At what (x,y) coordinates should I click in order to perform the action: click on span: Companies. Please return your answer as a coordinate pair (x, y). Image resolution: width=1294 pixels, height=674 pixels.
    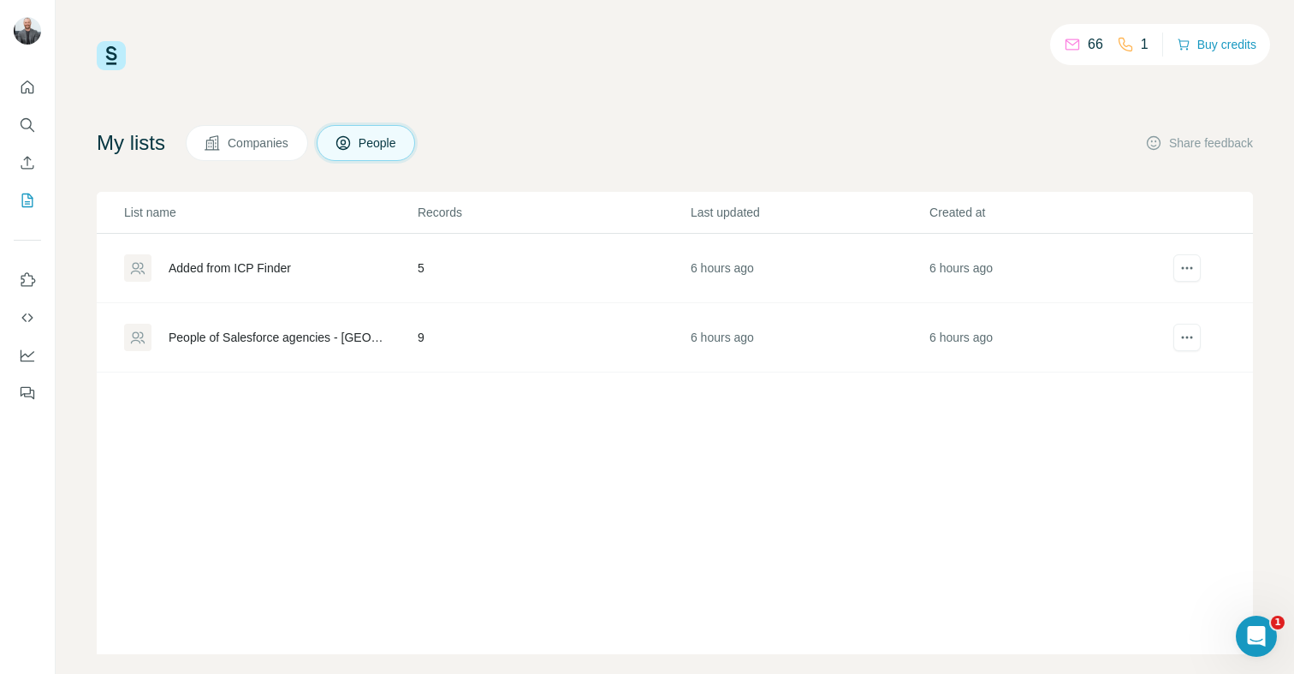
    Looking at the image, I should click on (259, 143).